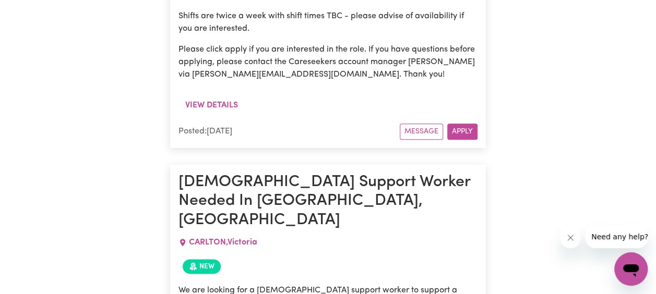  Describe the element at coordinates (211, 105) in the screenshot. I see `button: View details` at that location.